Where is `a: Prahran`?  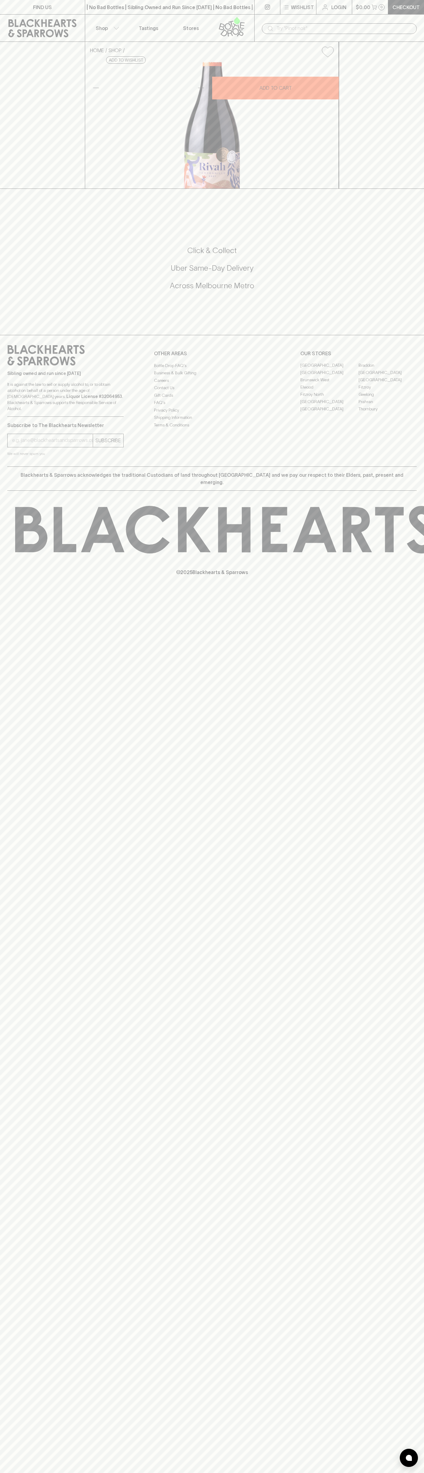
a: Prahran is located at coordinates (388, 402).